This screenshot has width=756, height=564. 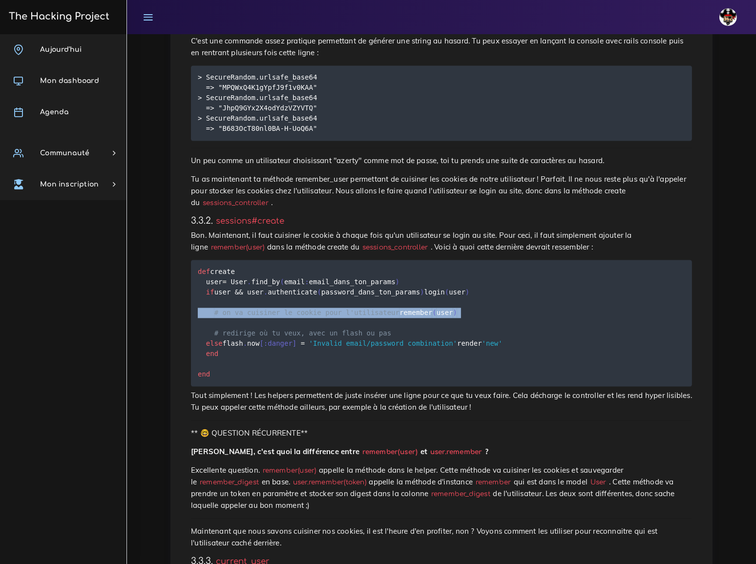 What do you see at coordinates (303, 334) in the screenshot?
I see `span: # redirige où tu veux, avec un flash ou pas` at bounding box center [303, 334].